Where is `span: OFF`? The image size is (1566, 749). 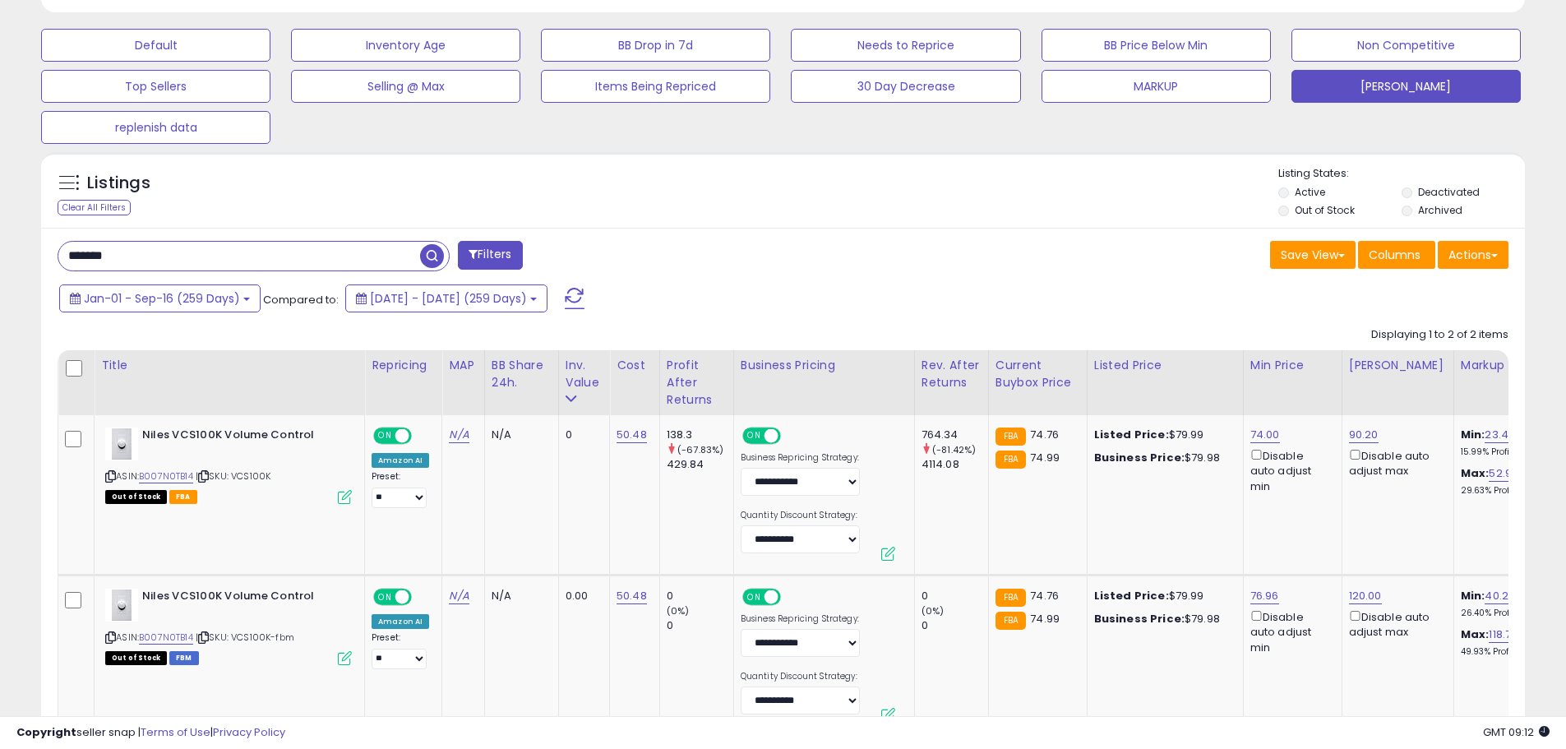 span: OFF is located at coordinates (423, 597).